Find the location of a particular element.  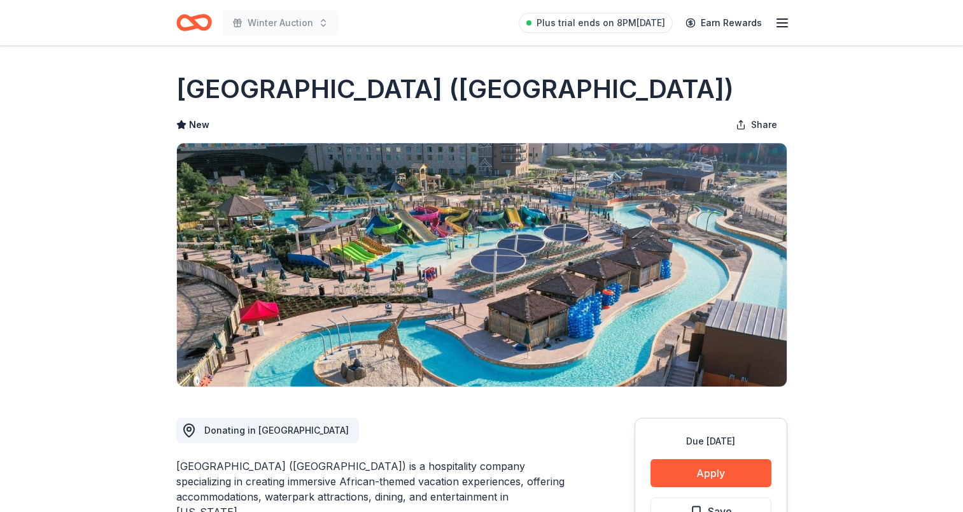

button: Winter Auction is located at coordinates (280, 23).